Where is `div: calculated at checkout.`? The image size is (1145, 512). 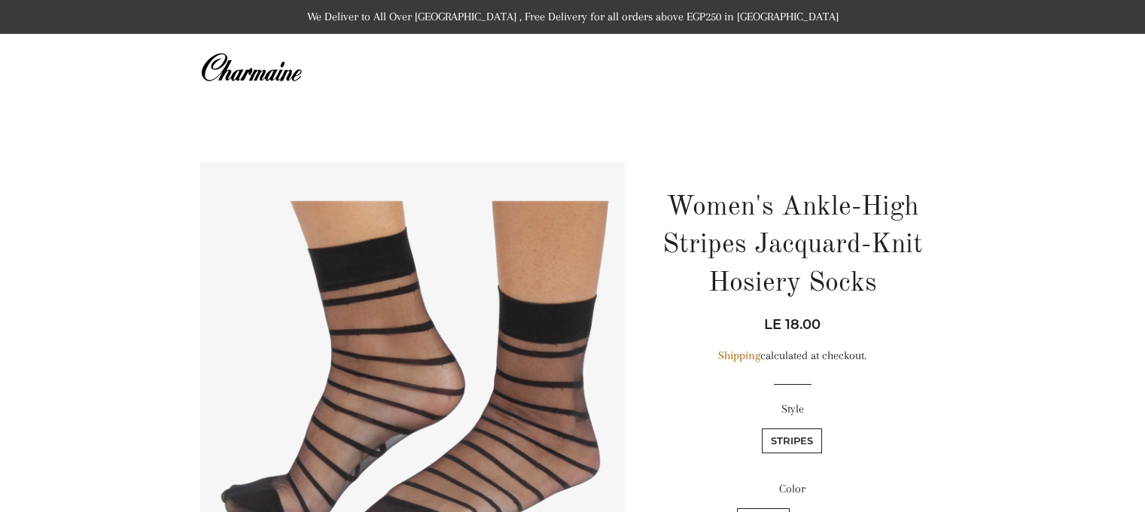
div: calculated at checkout. is located at coordinates (792, 355).